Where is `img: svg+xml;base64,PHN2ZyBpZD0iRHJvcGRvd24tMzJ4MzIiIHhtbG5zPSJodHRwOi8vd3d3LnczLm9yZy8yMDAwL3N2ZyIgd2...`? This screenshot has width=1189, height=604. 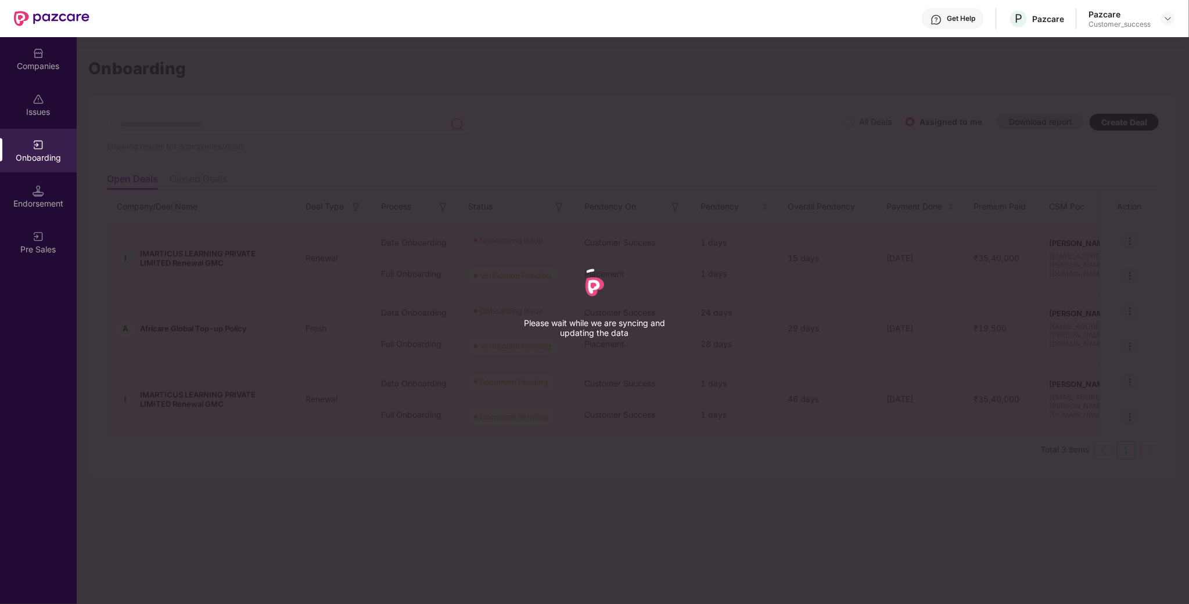 img: svg+xml;base64,PHN2ZyBpZD0iRHJvcGRvd24tMzJ4MzIiIHhtbG5zPSJodHRwOi8vd3d3LnczLm9yZy8yMDAwL3N2ZyIgd2... is located at coordinates (1168, 19).